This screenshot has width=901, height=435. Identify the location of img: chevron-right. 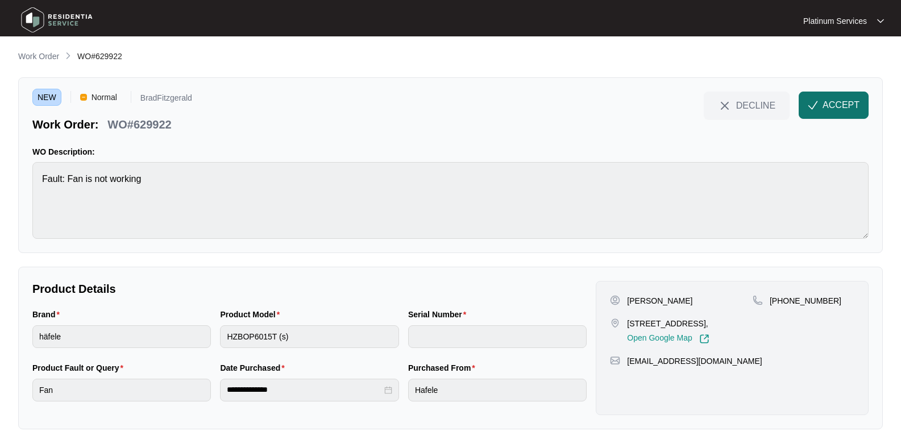
(68, 56).